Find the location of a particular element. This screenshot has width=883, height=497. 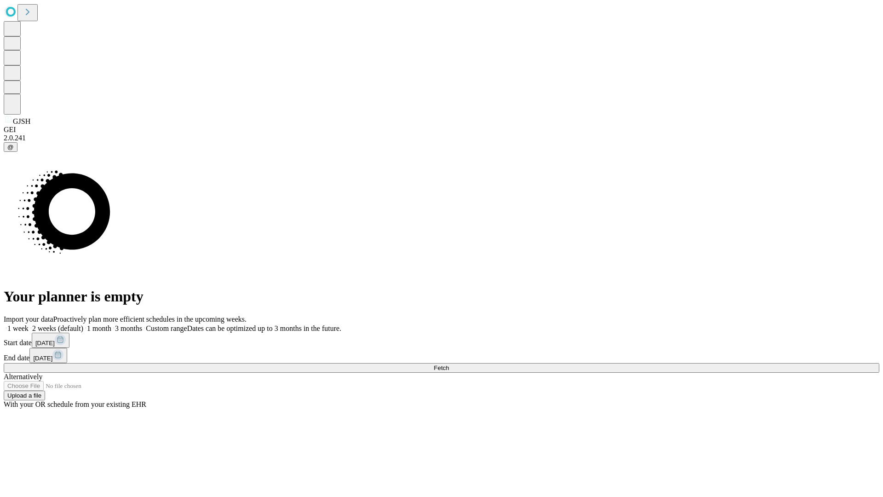

div: Start date is located at coordinates (442, 340).